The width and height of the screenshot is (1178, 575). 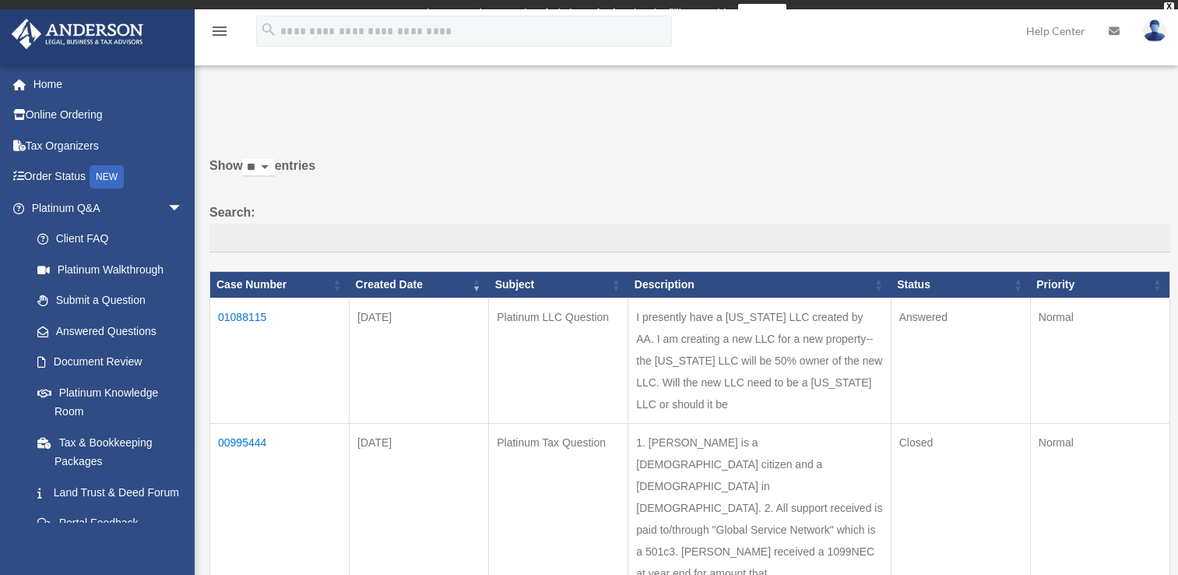 I want to click on label: Search:, so click(x=690, y=227).